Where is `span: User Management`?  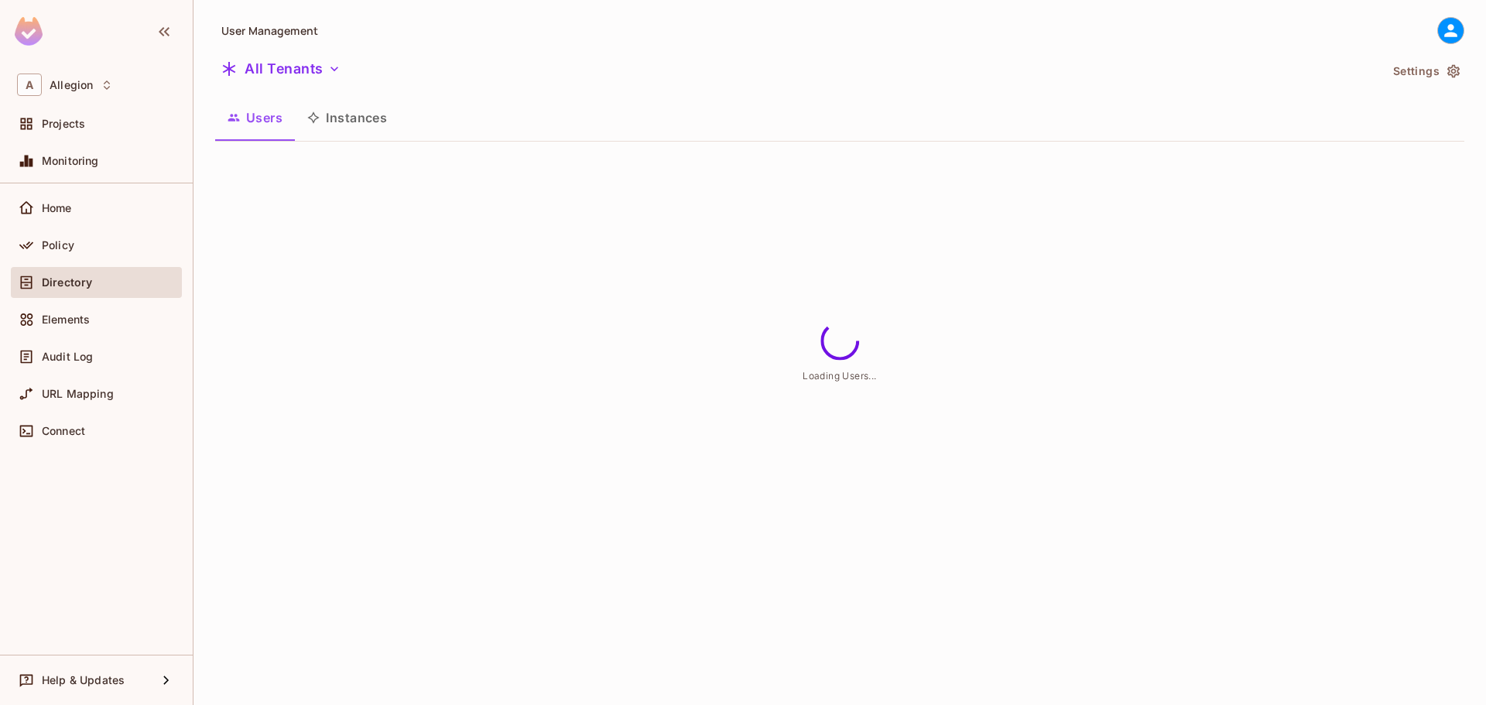
span: User Management is located at coordinates (269, 30).